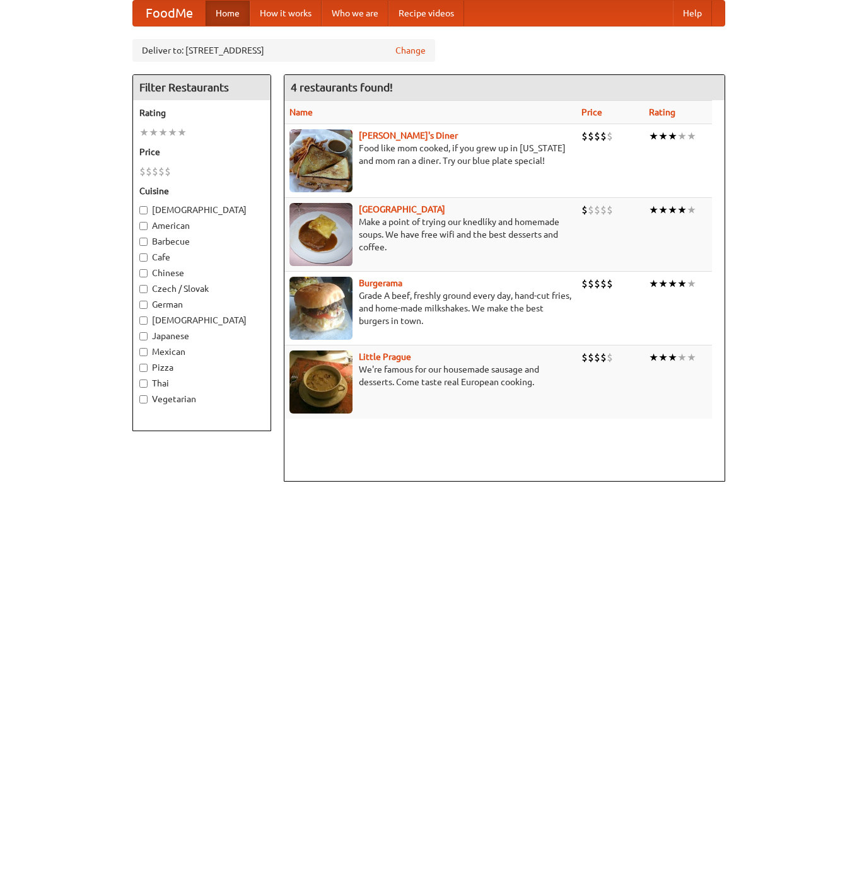  I want to click on a: Burgerama, so click(380, 283).